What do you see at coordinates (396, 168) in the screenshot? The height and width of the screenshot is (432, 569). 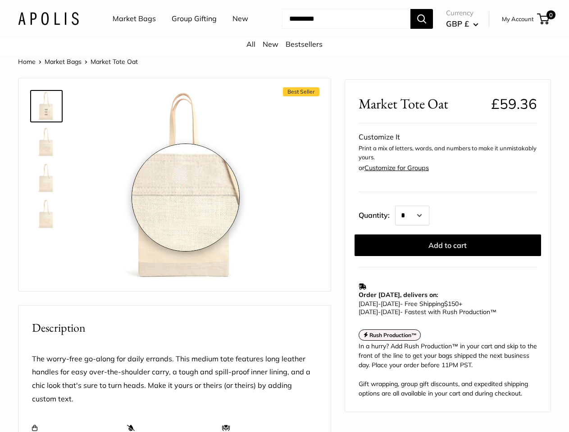 I see `a: Customize for Groups` at bounding box center [396, 168].